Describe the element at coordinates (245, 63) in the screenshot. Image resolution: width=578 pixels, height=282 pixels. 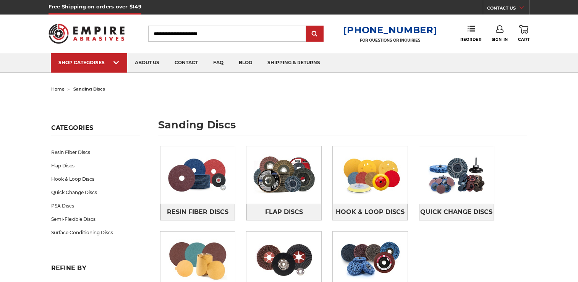
I see `a: blog` at that location.